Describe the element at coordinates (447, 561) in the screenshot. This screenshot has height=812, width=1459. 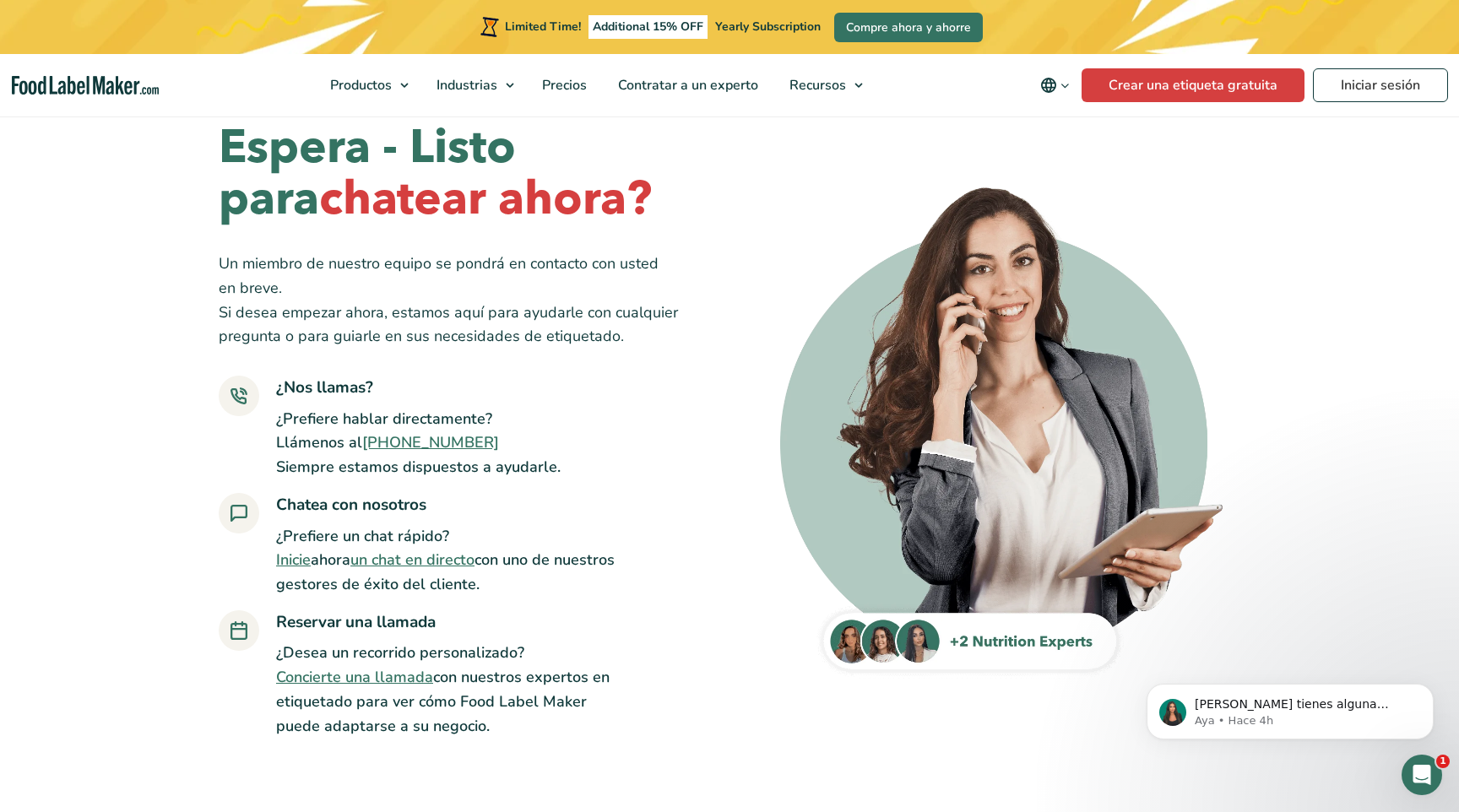
I see `p: ¿Prefiere un chat rápido? ahora con uno de nuestros gestores de éxito del cliente.` at that location.